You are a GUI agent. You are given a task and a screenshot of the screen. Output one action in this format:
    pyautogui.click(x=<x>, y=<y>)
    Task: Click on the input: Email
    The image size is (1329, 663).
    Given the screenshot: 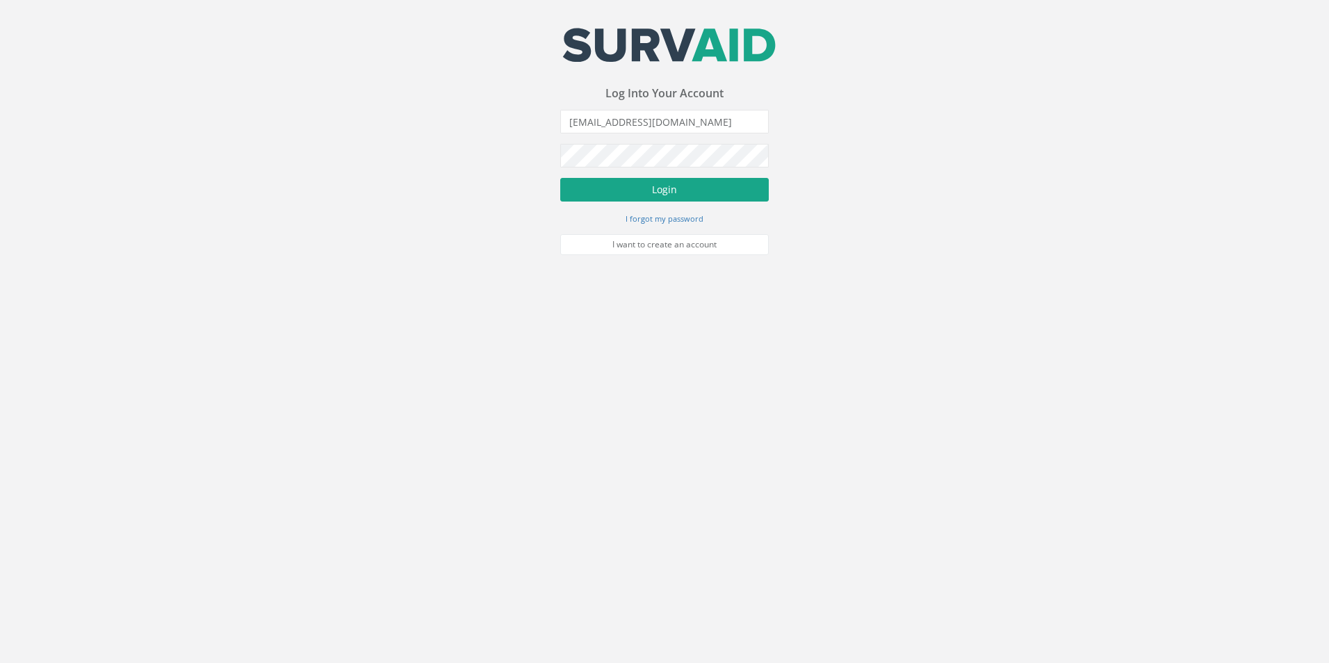 What is the action you would take?
    pyautogui.click(x=664, y=122)
    